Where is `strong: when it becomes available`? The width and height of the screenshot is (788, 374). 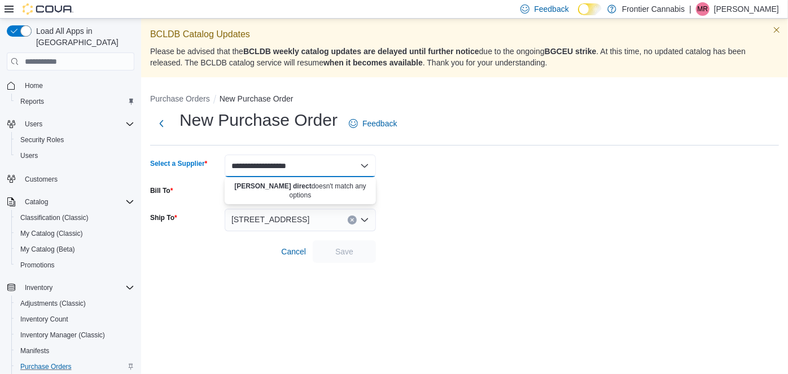
strong: when it becomes available is located at coordinates (373, 63).